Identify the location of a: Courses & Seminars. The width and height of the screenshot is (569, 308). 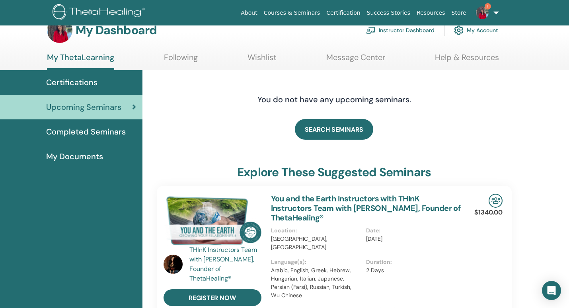
(292, 13).